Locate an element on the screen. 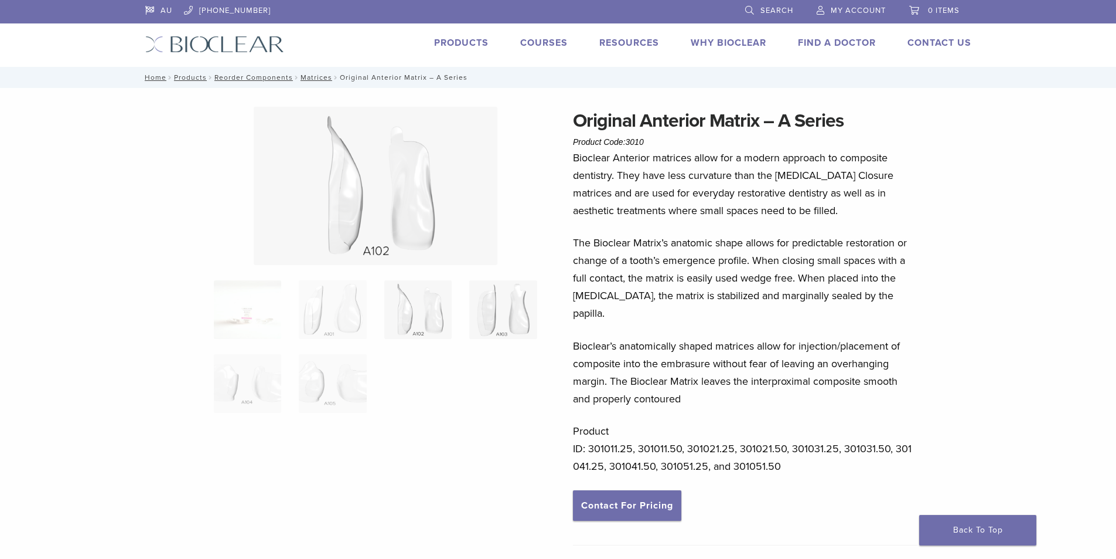  img: Original Anterior Matrix - A Series - Image 5 is located at coordinates (247, 383).